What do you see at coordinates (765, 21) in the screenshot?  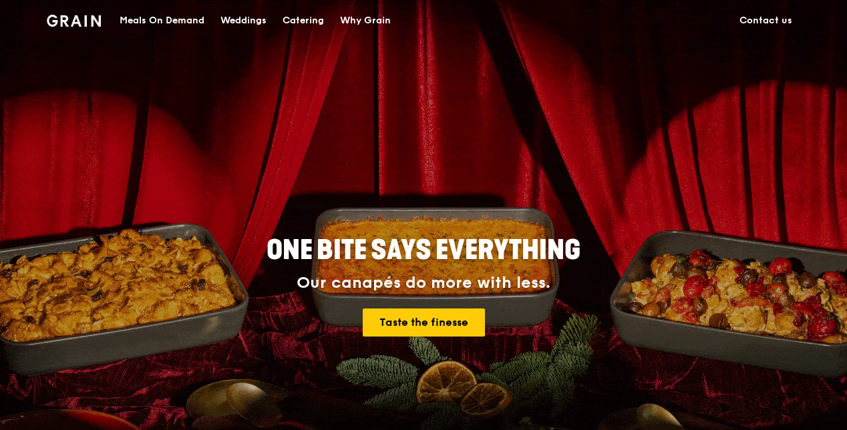 I see `a: Contact us` at bounding box center [765, 21].